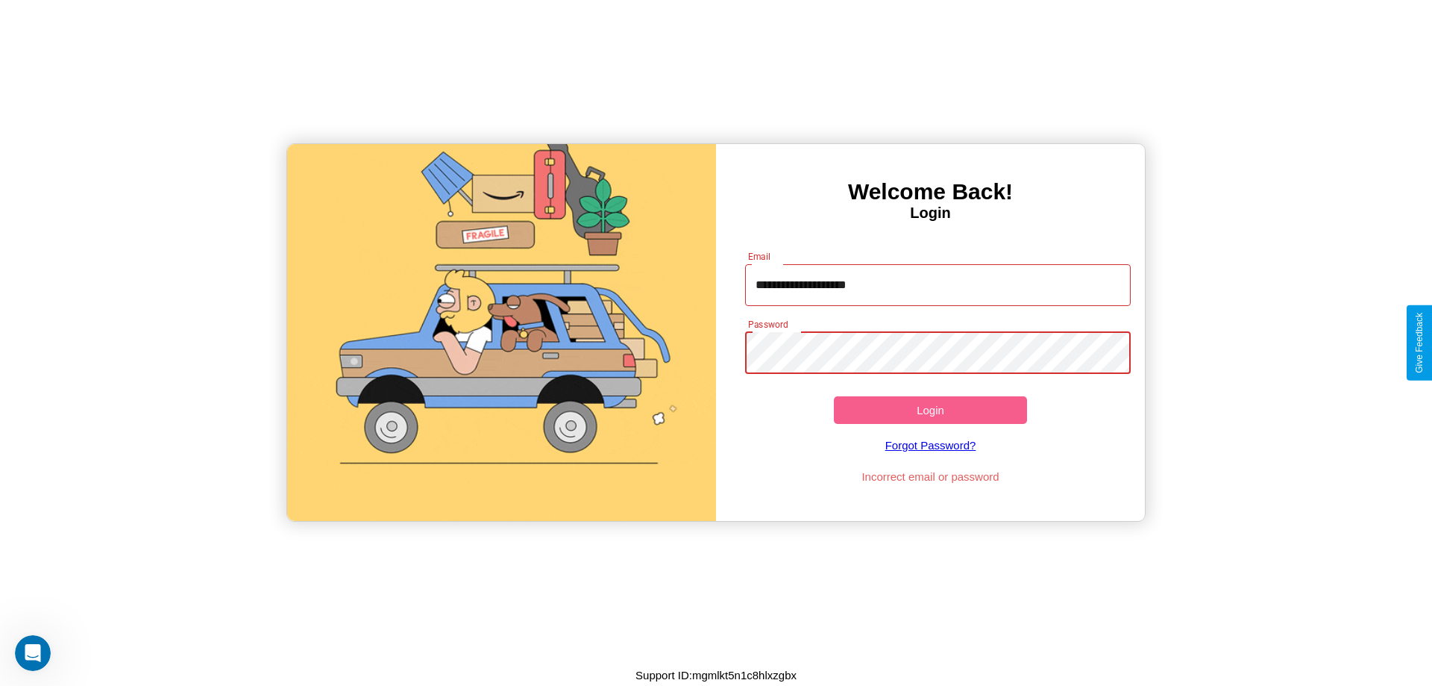  I want to click on h3: Welcome Back!, so click(930, 192).